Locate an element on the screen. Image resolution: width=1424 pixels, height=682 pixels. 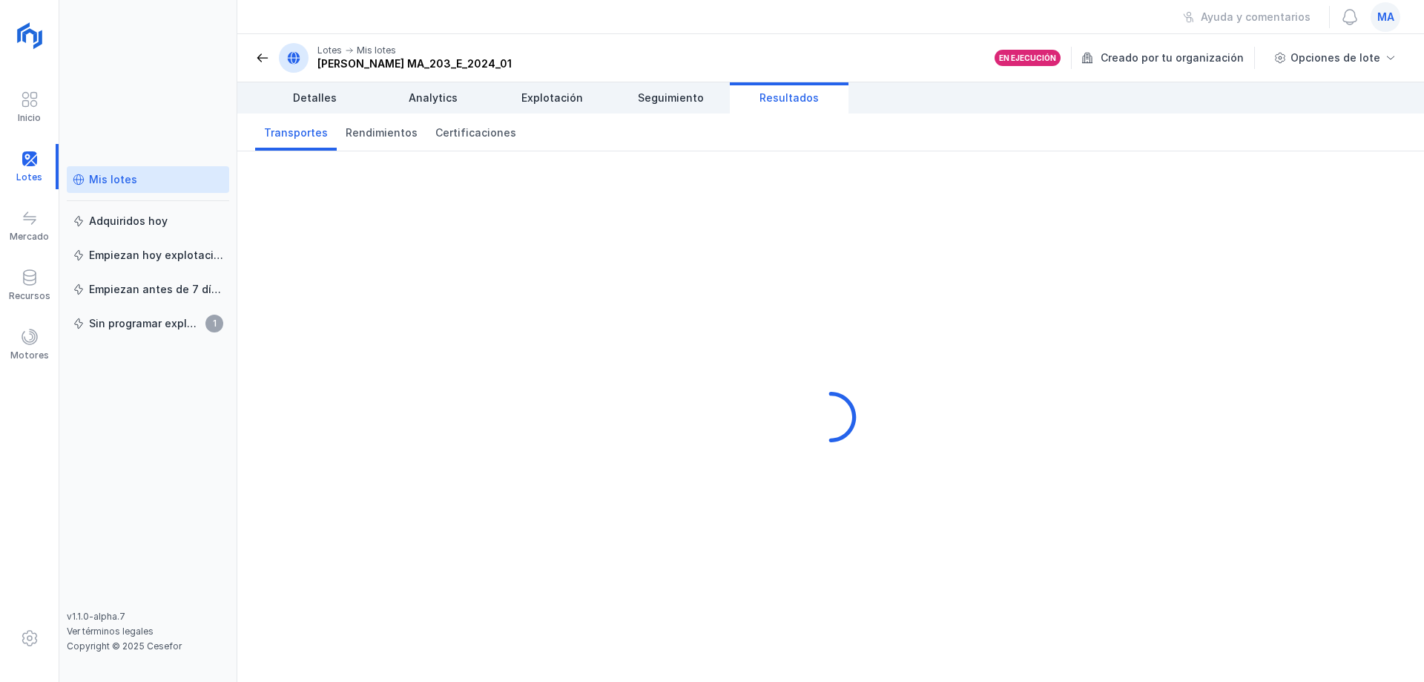
a: Mis lotes is located at coordinates (148, 179).